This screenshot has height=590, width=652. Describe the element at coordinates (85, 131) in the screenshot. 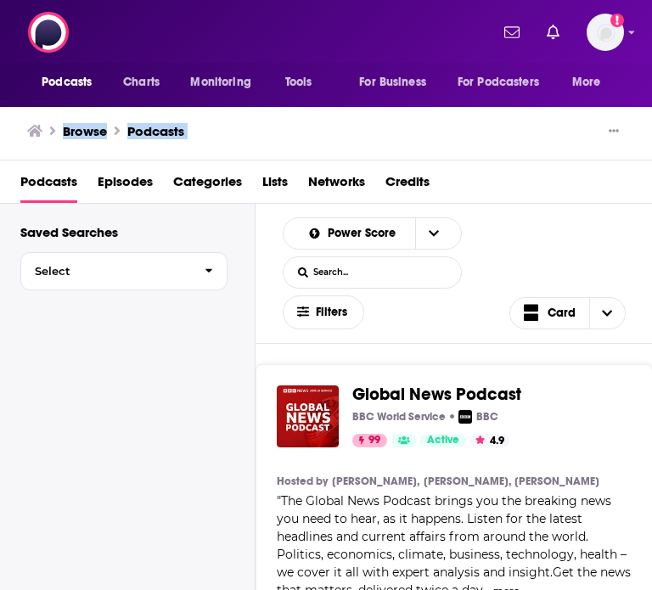

I see `h3: Browse` at that location.